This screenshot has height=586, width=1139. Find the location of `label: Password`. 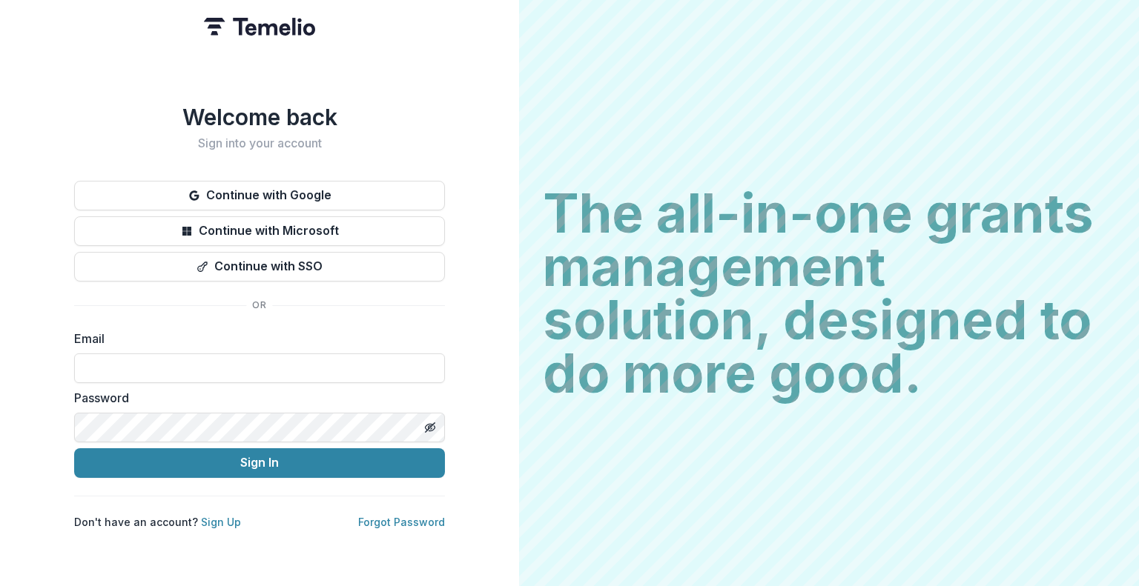

label: Password is located at coordinates (255, 398).